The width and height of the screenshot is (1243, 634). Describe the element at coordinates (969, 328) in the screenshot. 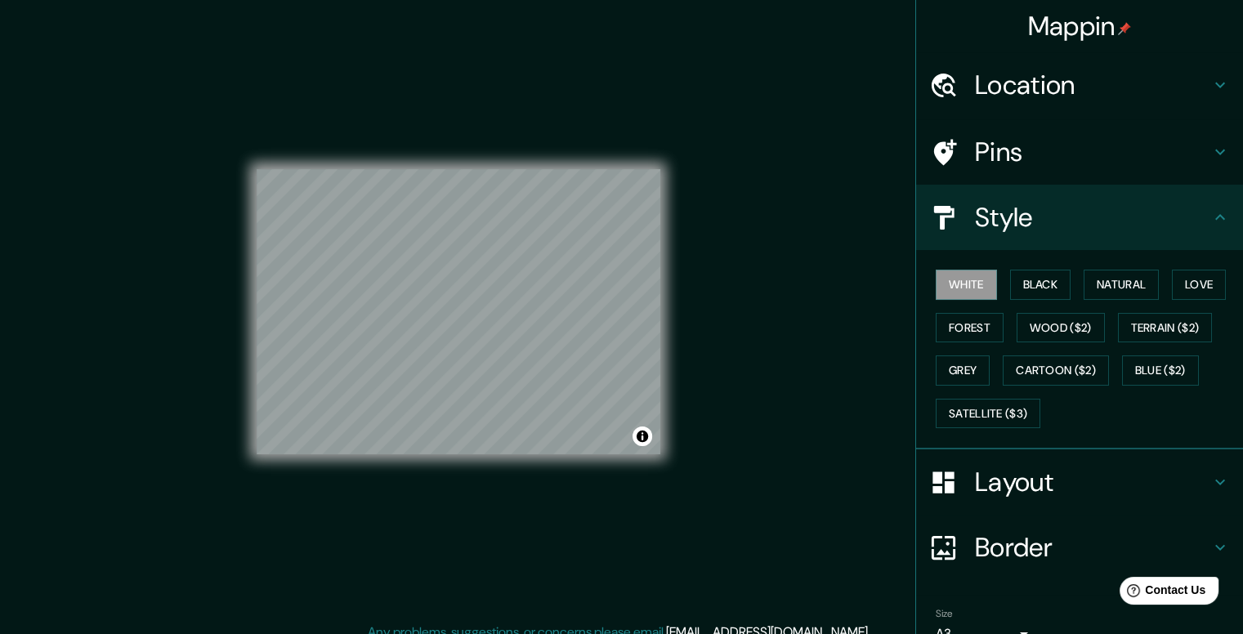

I see `button: Forest` at that location.